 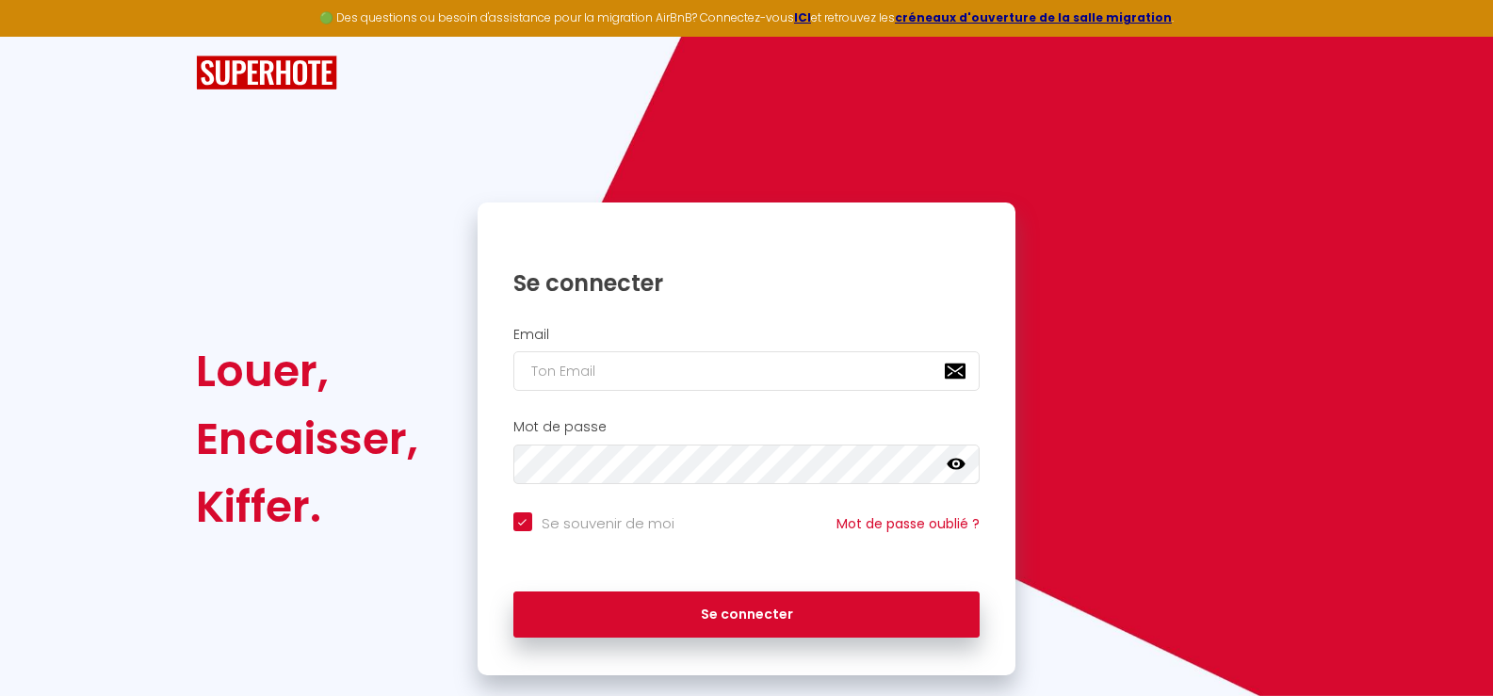 What do you see at coordinates (747, 427) in the screenshot?
I see `h2: Mot de passe` at bounding box center [747, 427].